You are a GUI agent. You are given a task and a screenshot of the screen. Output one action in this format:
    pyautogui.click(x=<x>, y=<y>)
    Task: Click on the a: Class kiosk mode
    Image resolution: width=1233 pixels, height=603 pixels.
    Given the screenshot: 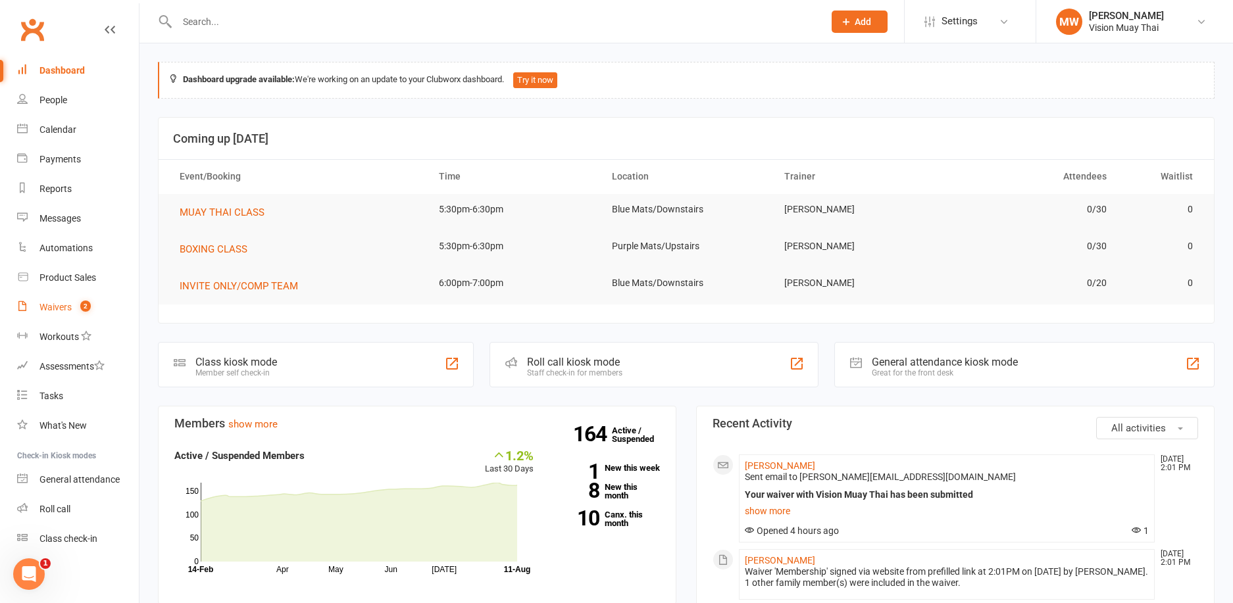 What is the action you would take?
    pyautogui.click(x=78, y=539)
    